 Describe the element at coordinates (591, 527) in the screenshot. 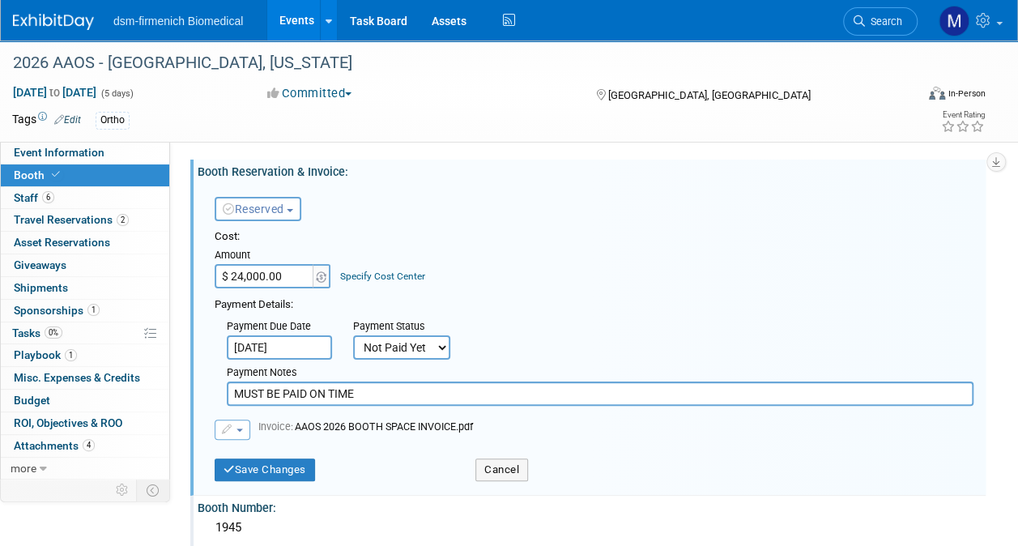

I see `div: 1945` at that location.